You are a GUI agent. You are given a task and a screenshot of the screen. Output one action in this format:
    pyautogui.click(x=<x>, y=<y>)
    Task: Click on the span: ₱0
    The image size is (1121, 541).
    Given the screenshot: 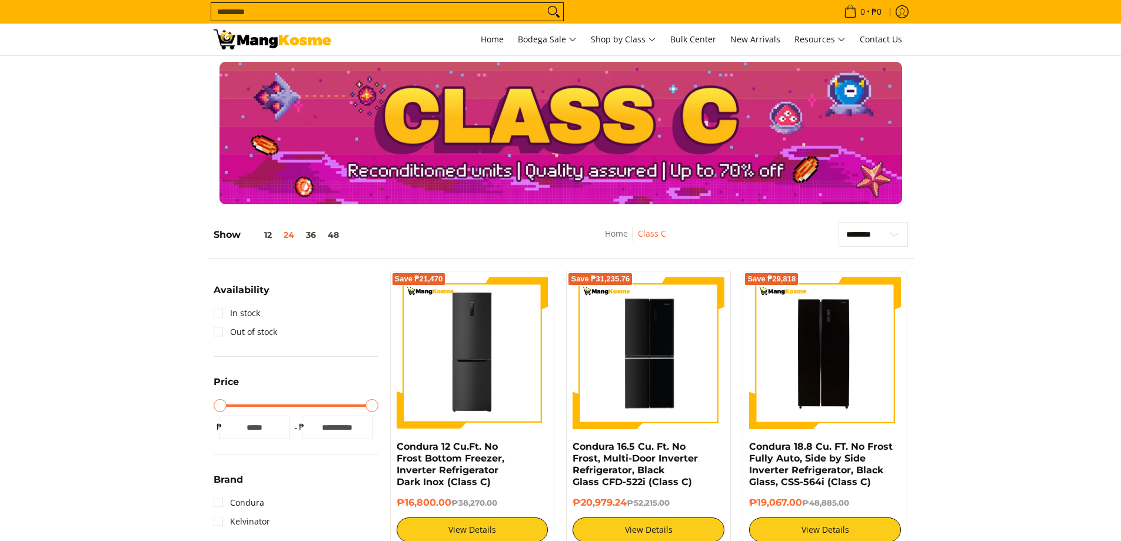 What is the action you would take?
    pyautogui.click(x=876, y=12)
    